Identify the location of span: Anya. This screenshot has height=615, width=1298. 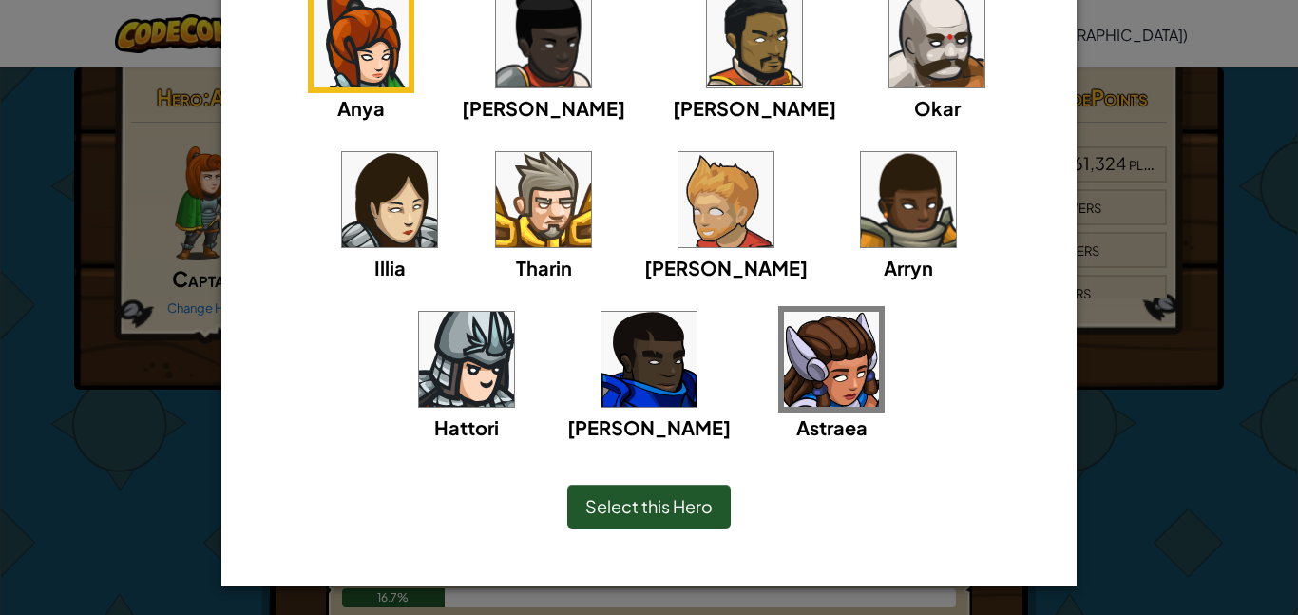
(361, 107).